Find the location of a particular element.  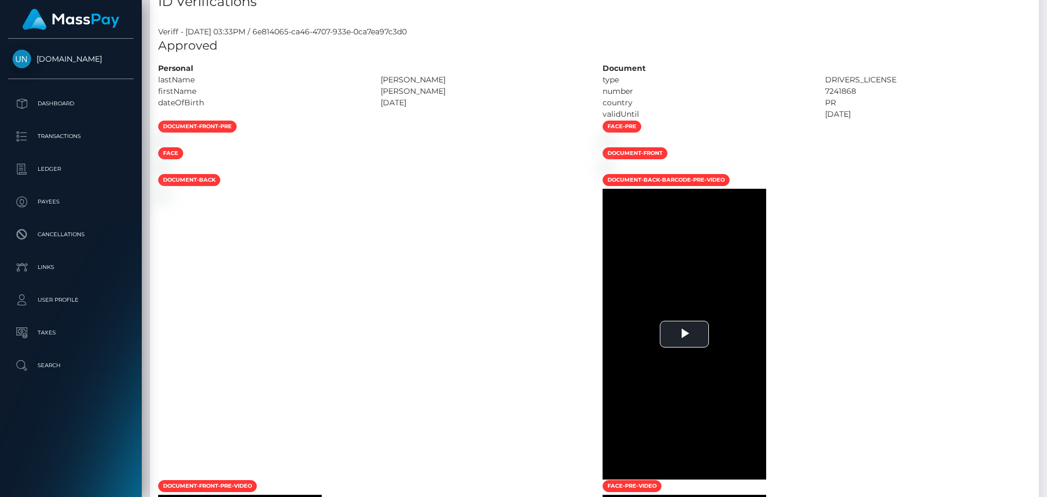

span: face is located at coordinates (171, 153).